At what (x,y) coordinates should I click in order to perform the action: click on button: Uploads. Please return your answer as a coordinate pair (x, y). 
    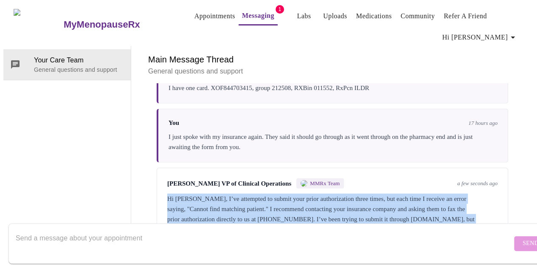
    Looking at the image, I should click on (335, 16).